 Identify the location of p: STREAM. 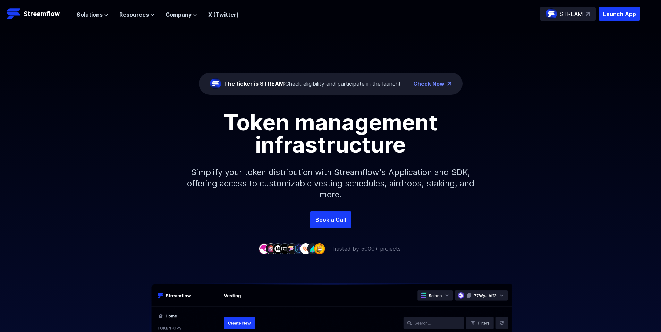
(571, 14).